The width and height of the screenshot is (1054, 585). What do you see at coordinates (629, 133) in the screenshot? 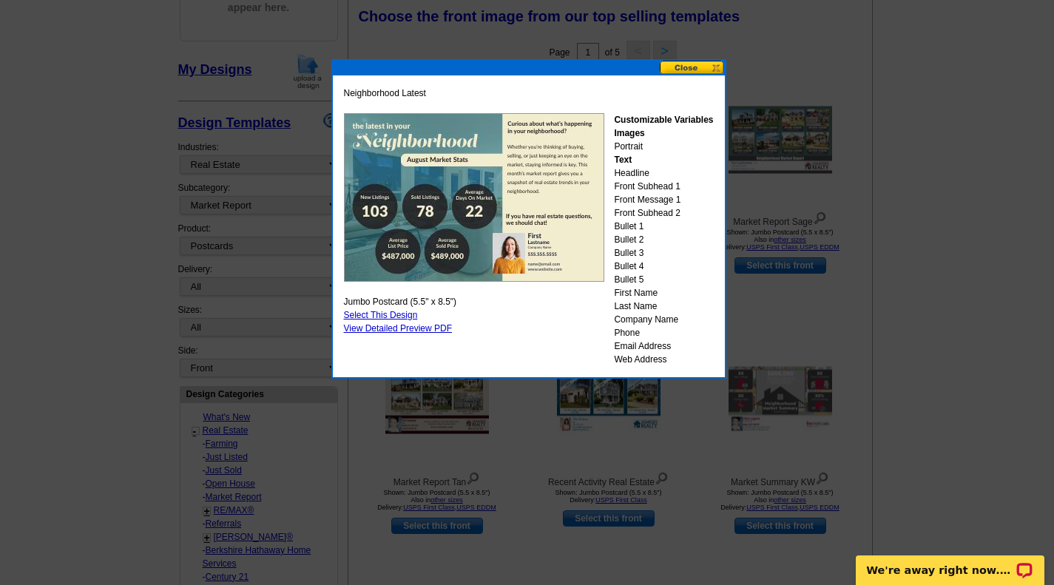
I see `strong: Images` at bounding box center [629, 133].